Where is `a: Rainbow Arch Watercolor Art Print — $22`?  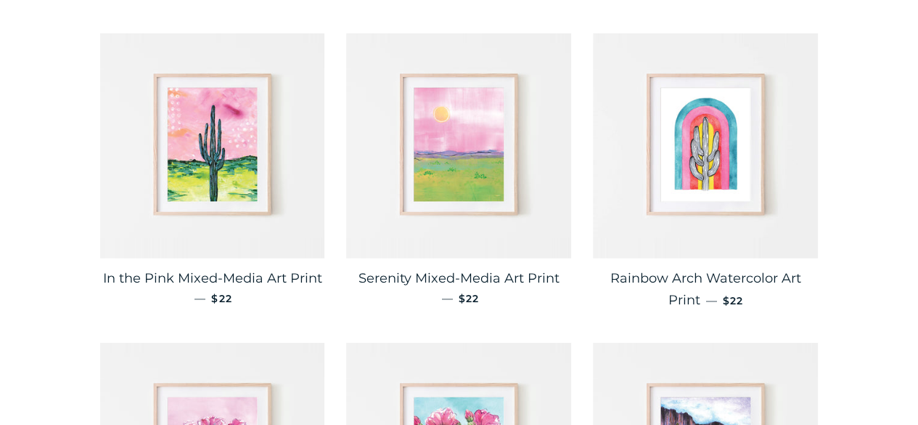
a: Rainbow Arch Watercolor Art Print — $22 is located at coordinates (706, 289).